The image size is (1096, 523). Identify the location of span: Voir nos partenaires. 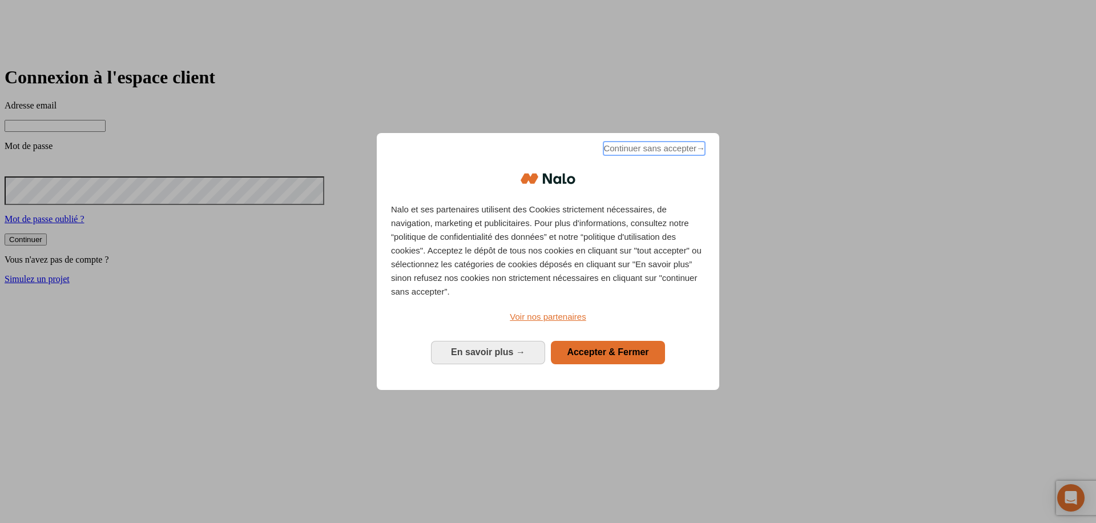
(547, 316).